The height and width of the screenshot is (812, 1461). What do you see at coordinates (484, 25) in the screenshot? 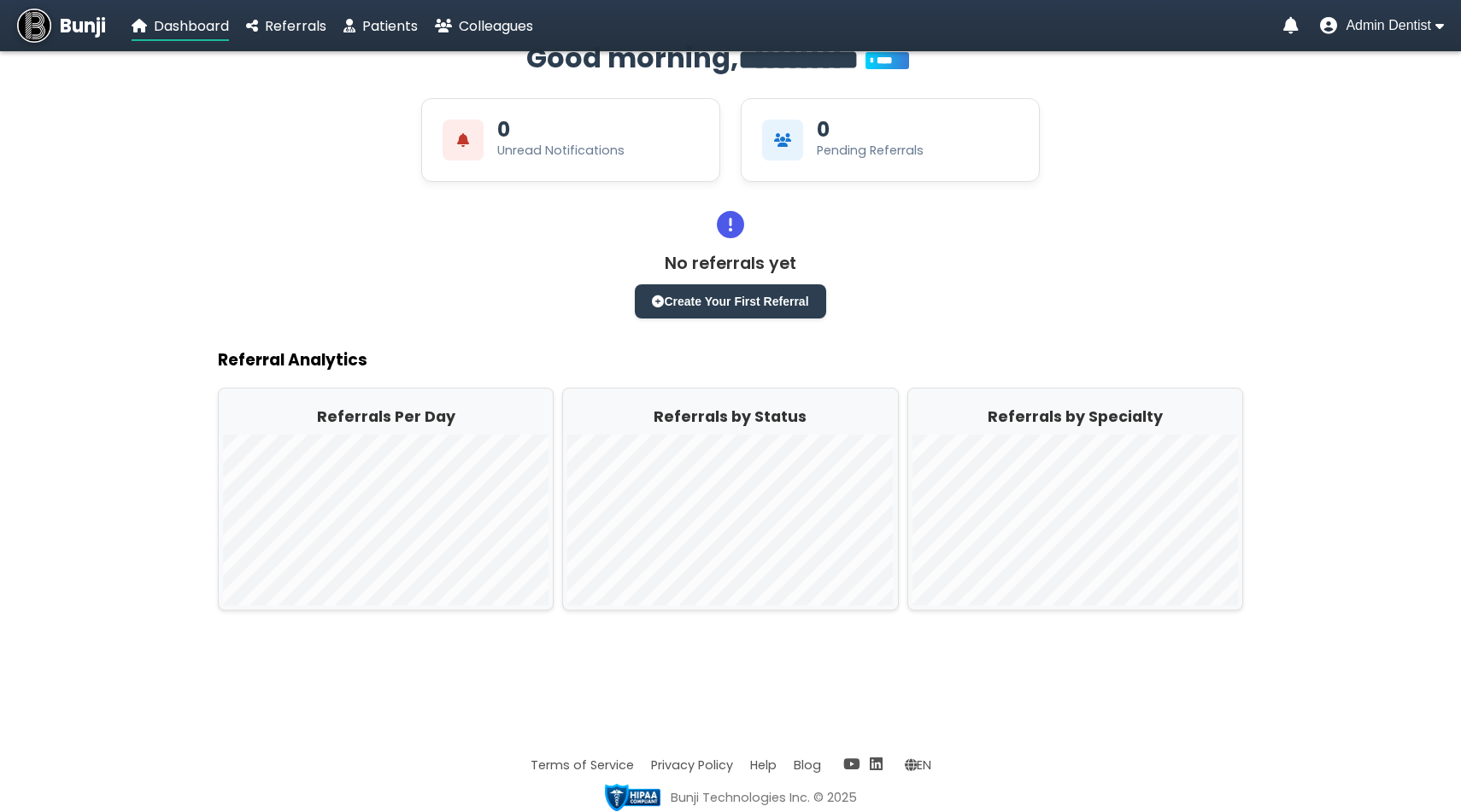
I see `a: Colleagues` at bounding box center [484, 25].